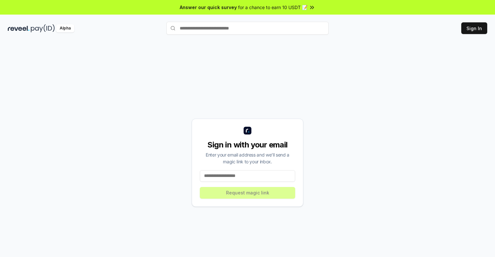  I want to click on button: Sign In, so click(474, 28).